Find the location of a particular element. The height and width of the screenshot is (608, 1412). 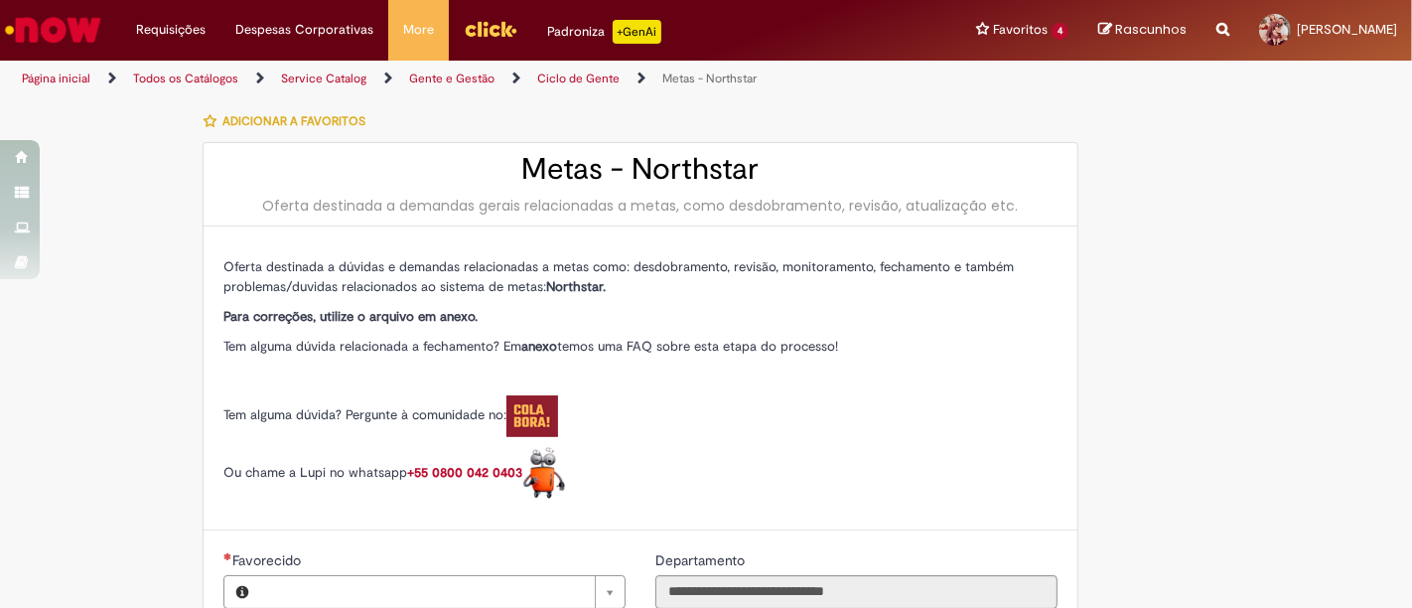

img: ServiceNow is located at coordinates (53, 30).